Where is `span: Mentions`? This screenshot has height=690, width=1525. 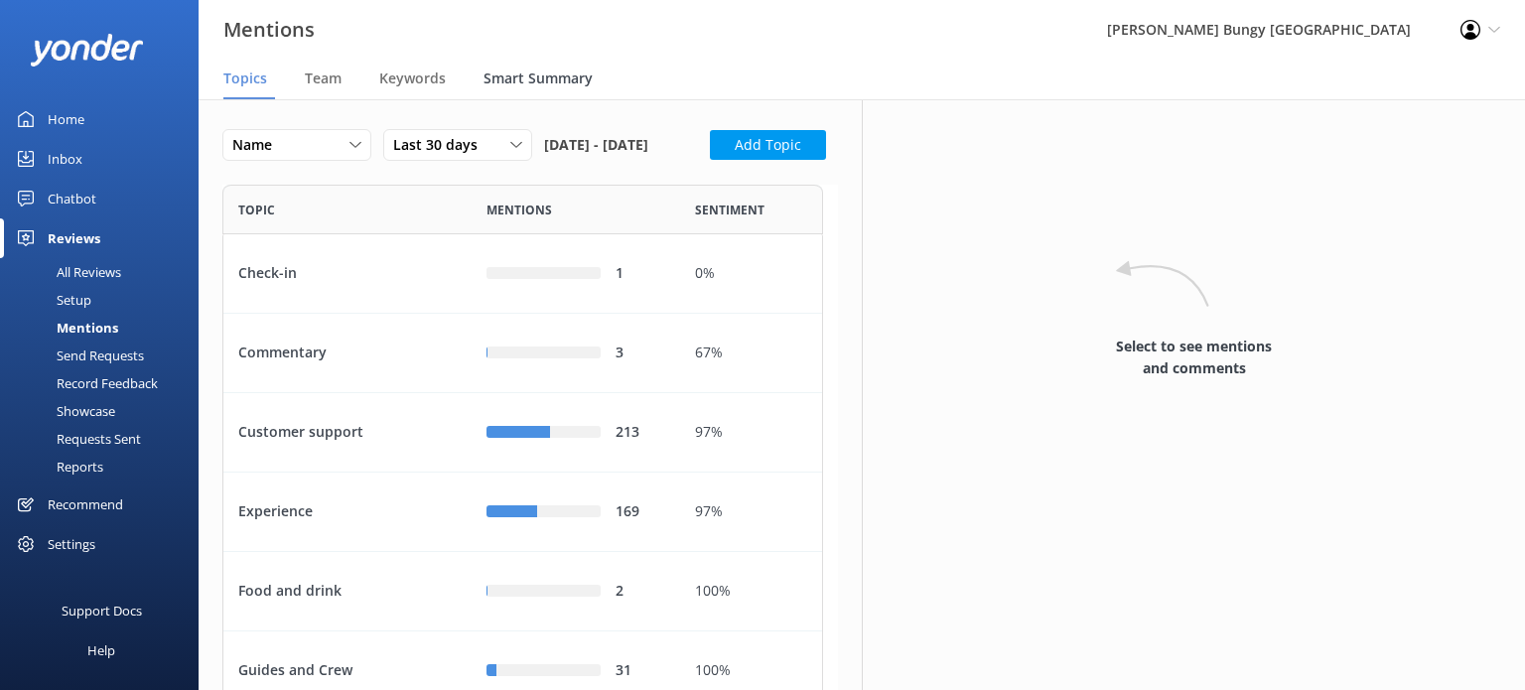 span: Mentions is located at coordinates (519, 209).